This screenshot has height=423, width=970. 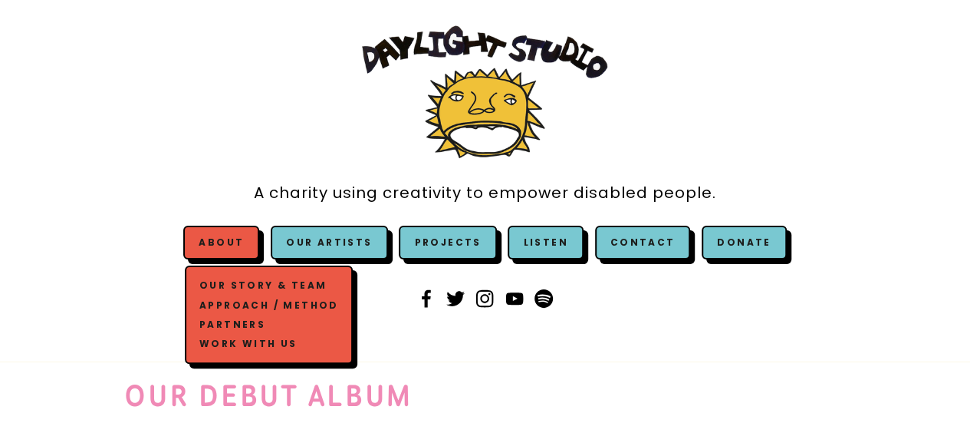 What do you see at coordinates (268, 285) in the screenshot?
I see `a: Our Story & Team` at bounding box center [268, 285].